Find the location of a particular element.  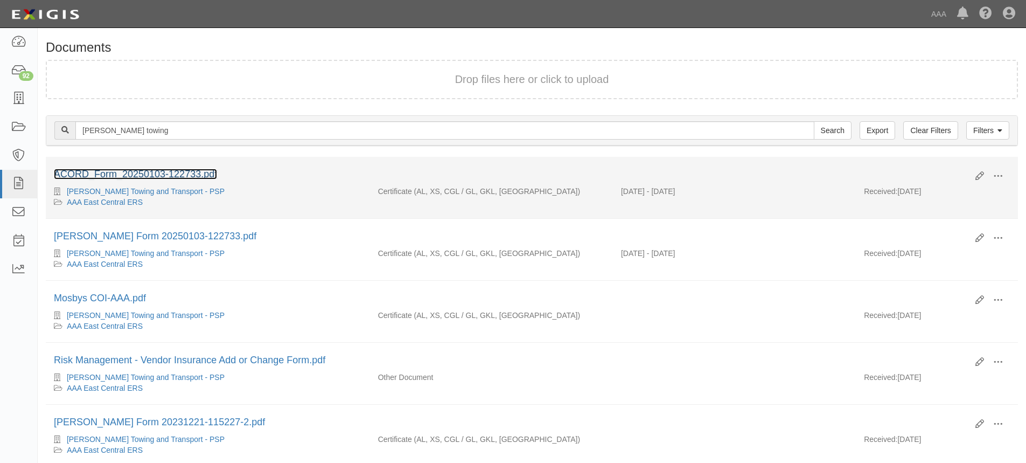

div: Risk Management - Vendor Insurance Add or Change Form.pdf is located at coordinates (511, 360).